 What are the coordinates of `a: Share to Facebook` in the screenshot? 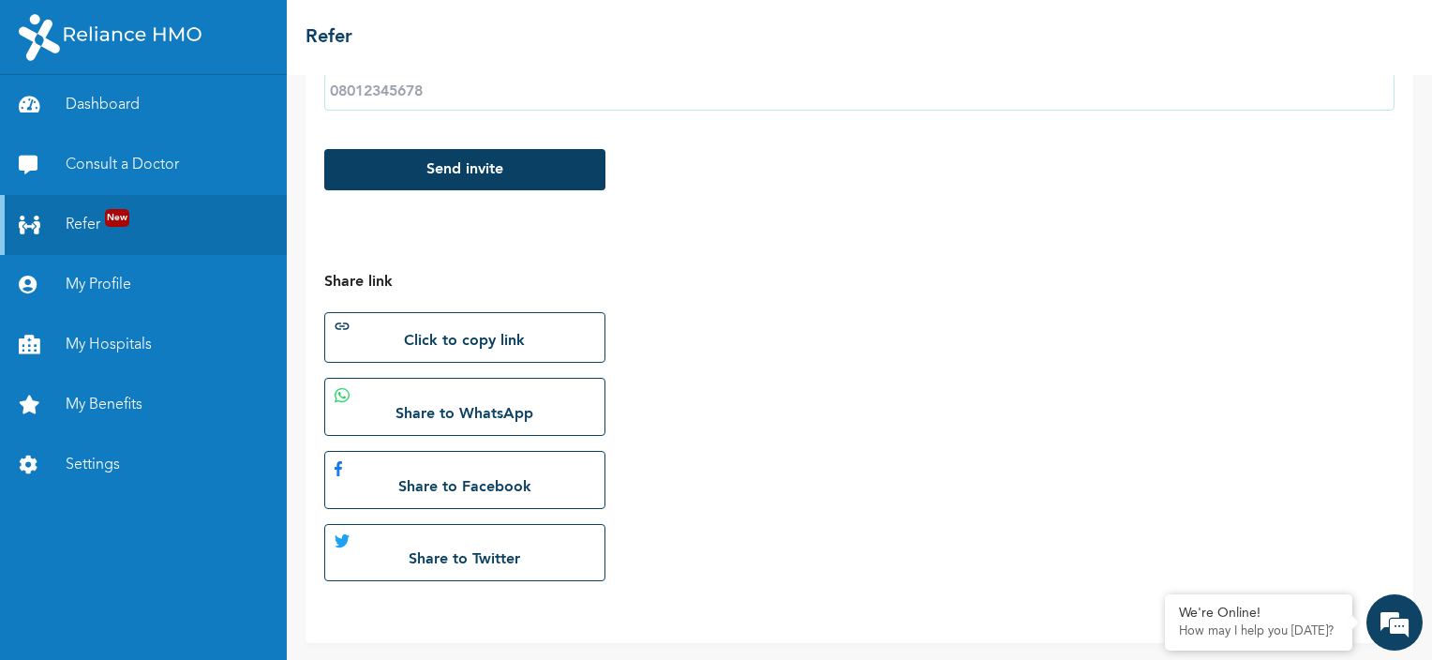 It's located at (465, 480).